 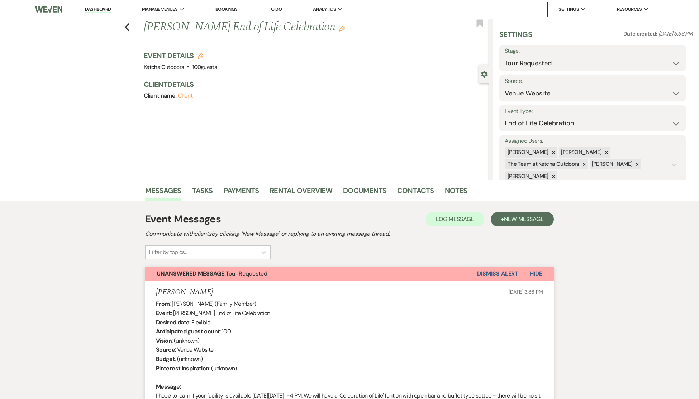 What do you see at coordinates (455, 219) in the screenshot?
I see `span: Log Message` at bounding box center [455, 219].